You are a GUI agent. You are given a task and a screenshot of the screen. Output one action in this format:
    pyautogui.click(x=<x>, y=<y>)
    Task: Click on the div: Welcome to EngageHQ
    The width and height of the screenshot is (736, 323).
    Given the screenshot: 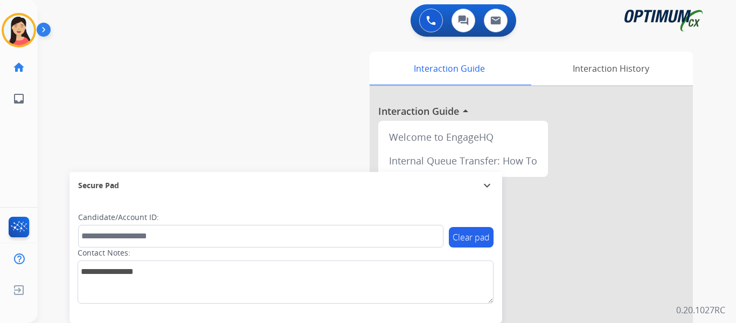 What is the action you would take?
    pyautogui.click(x=463, y=137)
    